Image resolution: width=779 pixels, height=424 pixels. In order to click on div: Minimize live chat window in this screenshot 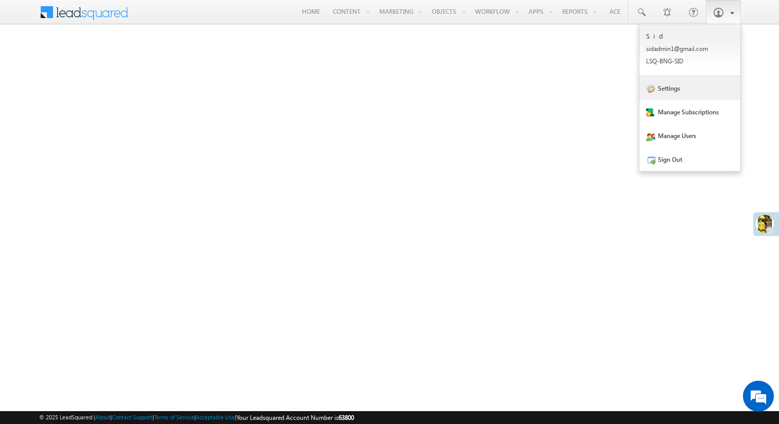, I will do `click(181, 18)`.